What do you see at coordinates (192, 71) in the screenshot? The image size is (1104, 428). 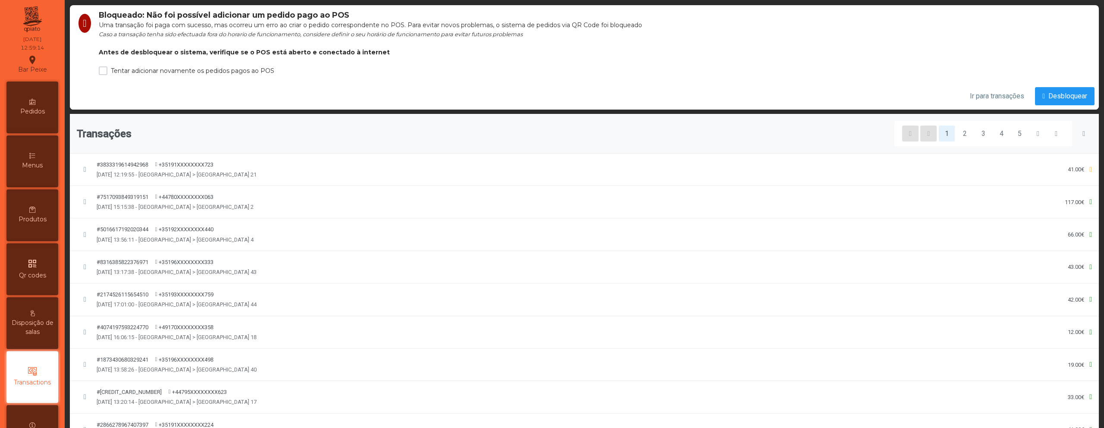 I see `label: Tentar adicionar novamente os pedidos pagos ao POS` at bounding box center [192, 71].